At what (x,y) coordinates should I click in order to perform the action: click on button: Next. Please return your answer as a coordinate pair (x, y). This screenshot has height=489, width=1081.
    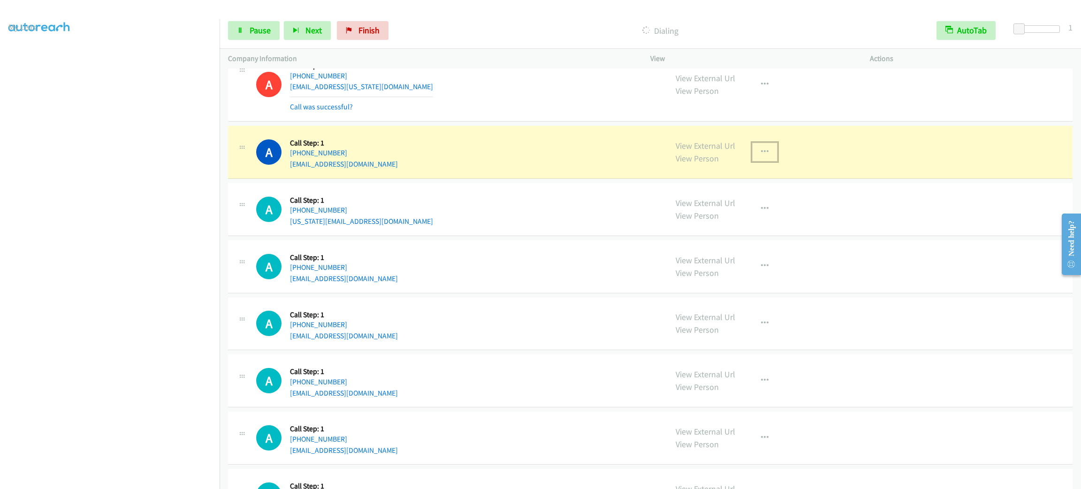
    Looking at the image, I should click on (307, 31).